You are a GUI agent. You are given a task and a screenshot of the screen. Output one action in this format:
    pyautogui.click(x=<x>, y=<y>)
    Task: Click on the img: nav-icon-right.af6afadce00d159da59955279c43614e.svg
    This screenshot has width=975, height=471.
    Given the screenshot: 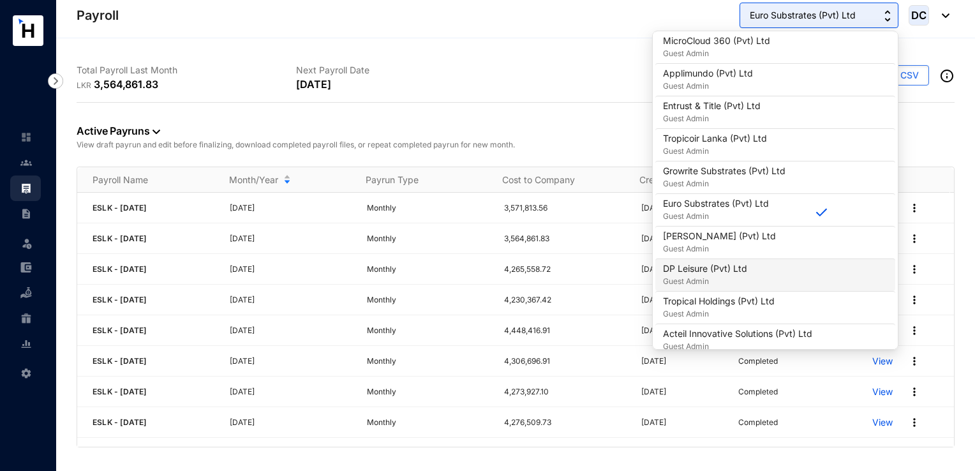 What is the action you would take?
    pyautogui.click(x=56, y=81)
    